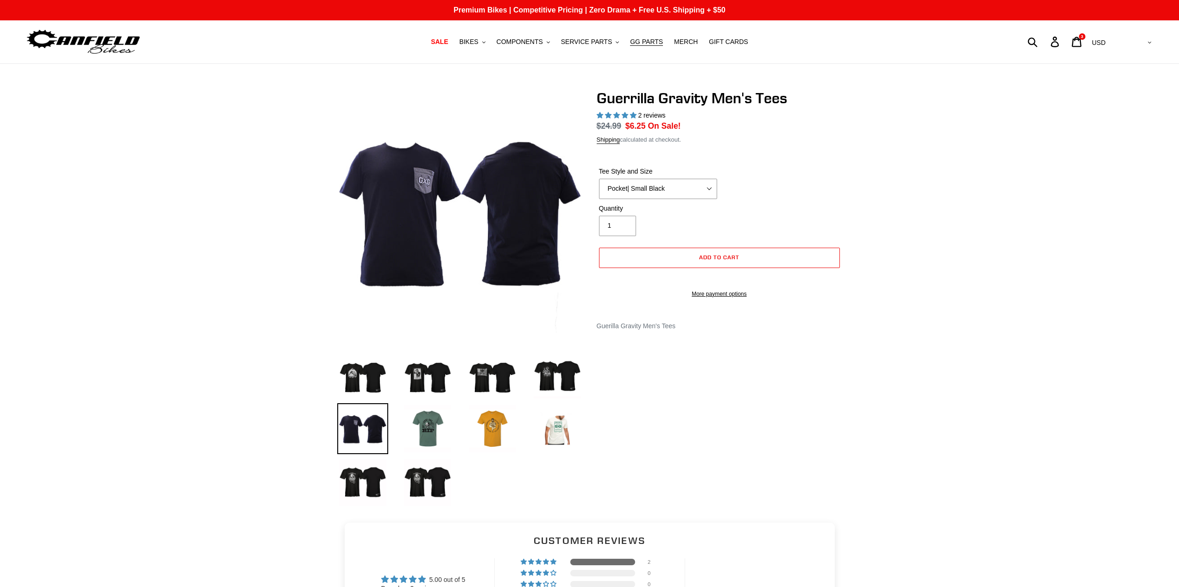  What do you see at coordinates (719, 257) in the screenshot?
I see `span: Add to cart` at bounding box center [719, 257].